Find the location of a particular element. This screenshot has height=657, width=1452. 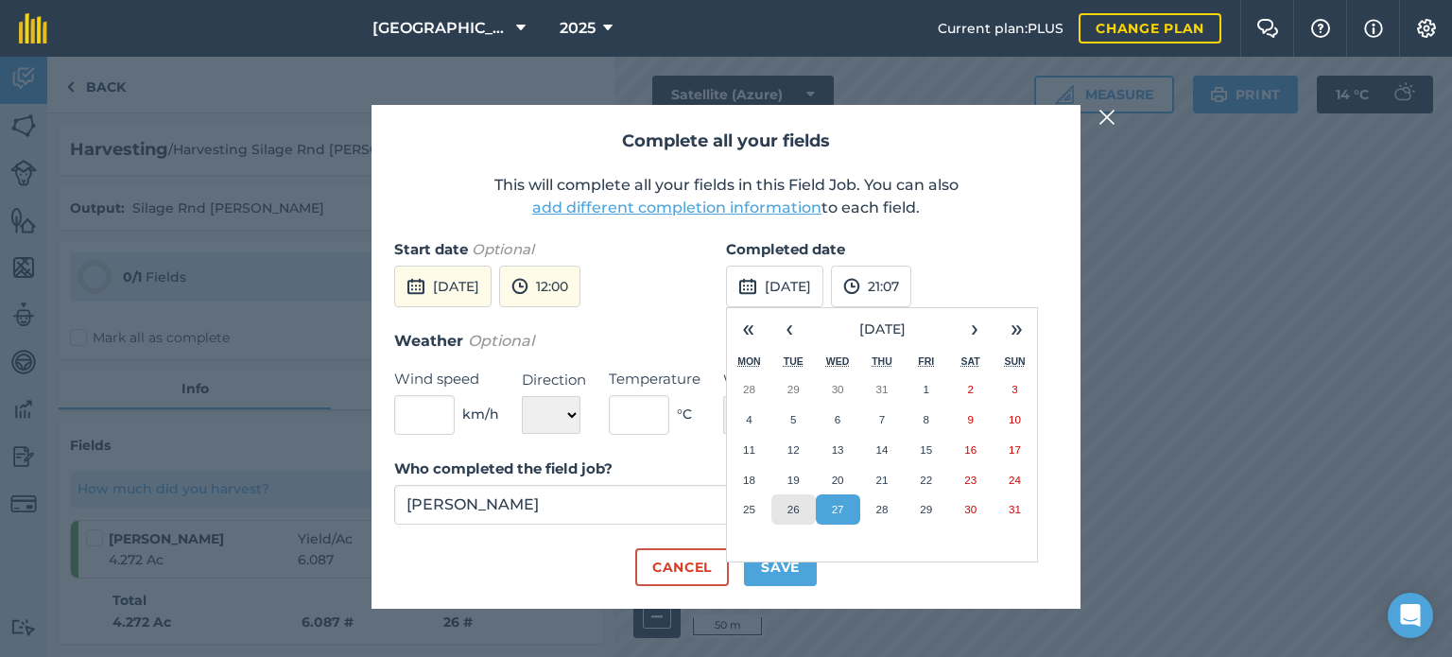

button: 12 August 2025 is located at coordinates (793, 450).